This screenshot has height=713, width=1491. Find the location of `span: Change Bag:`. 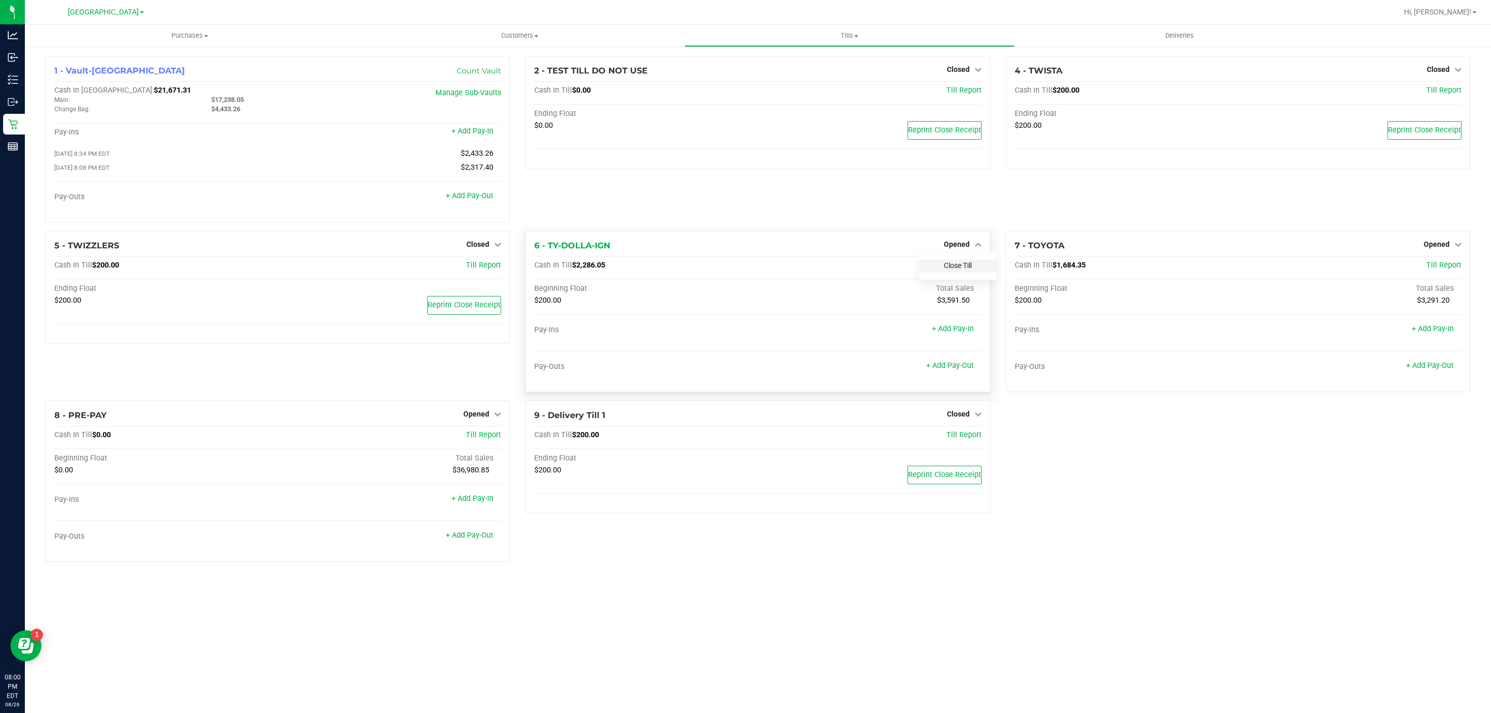

span: Change Bag: is located at coordinates (72, 109).